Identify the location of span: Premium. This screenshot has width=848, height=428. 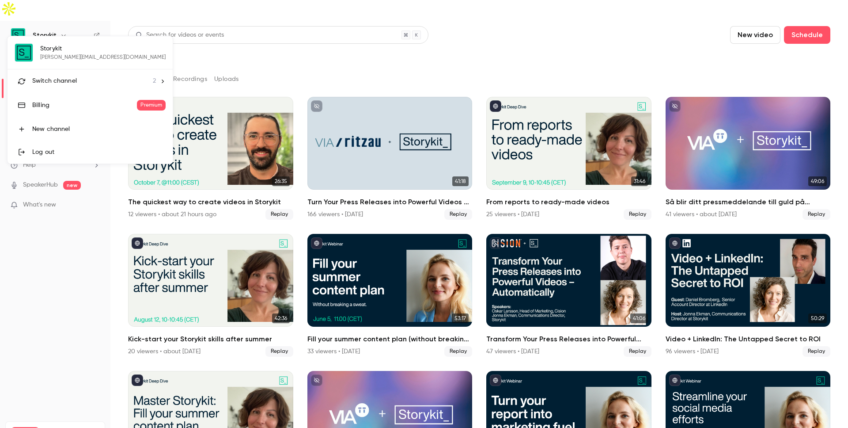
(151, 105).